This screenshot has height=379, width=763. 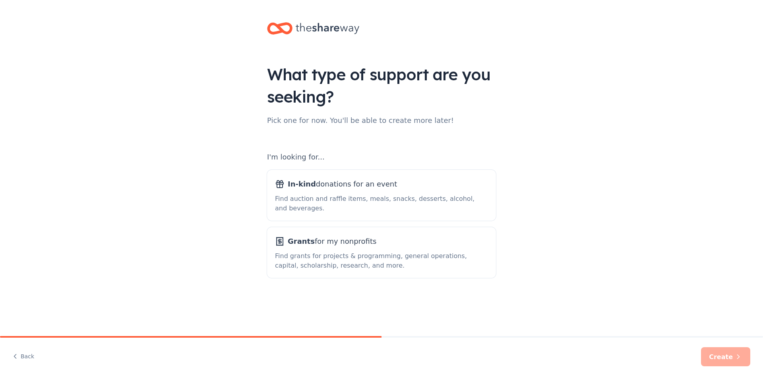 I want to click on div: I'm looking for..., so click(x=381, y=157).